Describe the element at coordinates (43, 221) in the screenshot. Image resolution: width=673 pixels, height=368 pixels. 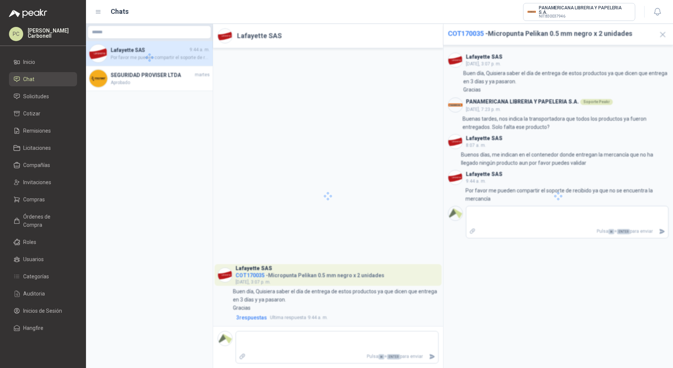
I see `a: Órdenes de Compra` at that location.